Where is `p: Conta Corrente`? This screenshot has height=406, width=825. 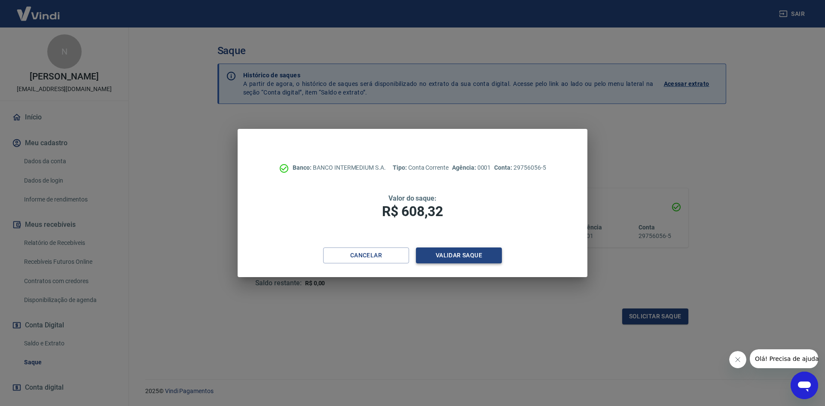 p: Conta Corrente is located at coordinates (421, 168).